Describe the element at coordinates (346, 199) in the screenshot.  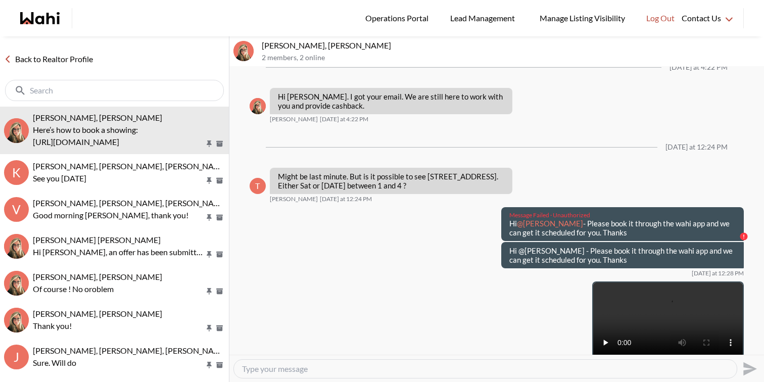
I see `time: 2025-10-03T16:24:19.135Z` at that location.